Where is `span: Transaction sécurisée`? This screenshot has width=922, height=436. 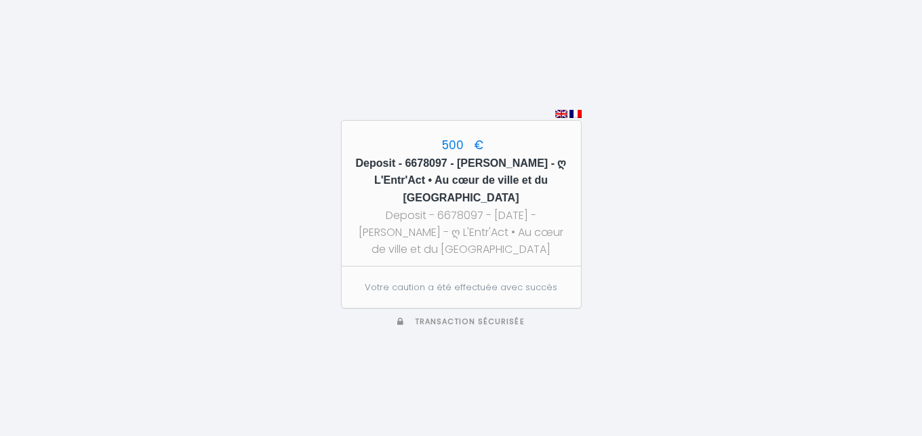
span: Transaction sécurisée is located at coordinates (470, 321).